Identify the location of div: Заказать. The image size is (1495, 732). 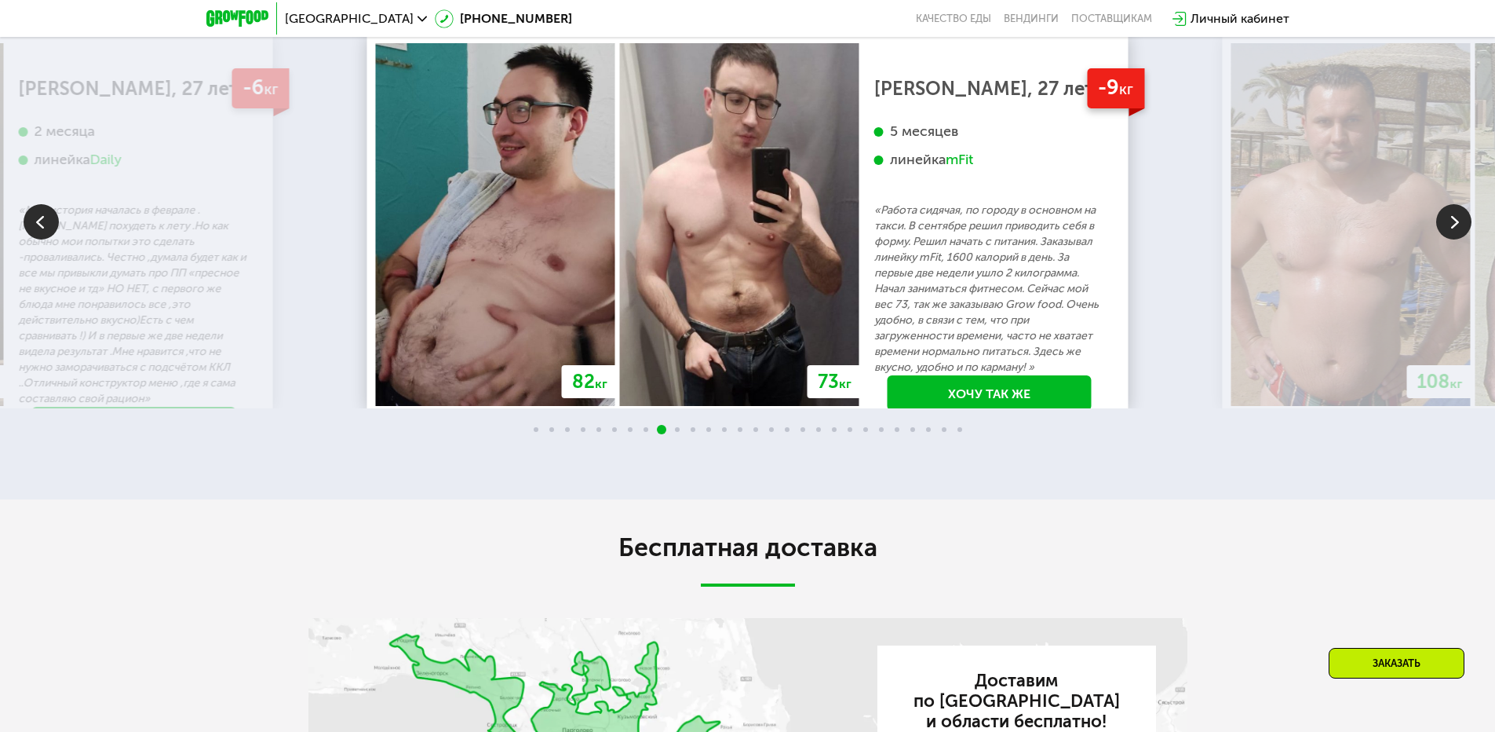
(1396, 662).